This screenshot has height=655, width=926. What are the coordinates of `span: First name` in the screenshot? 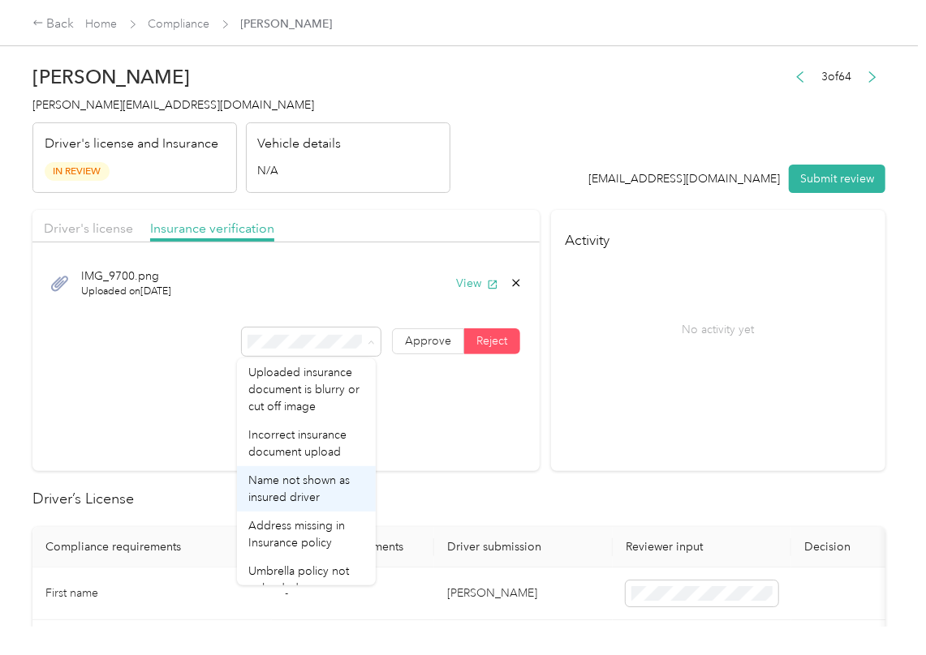 It's located at (71, 593).